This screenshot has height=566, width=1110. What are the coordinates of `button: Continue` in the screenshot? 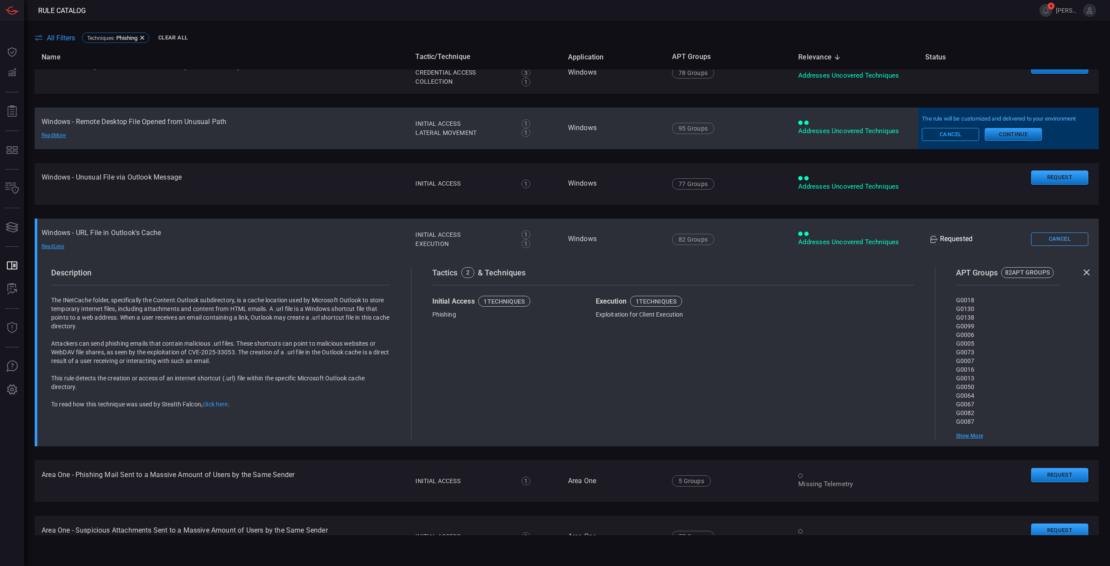 It's located at (1014, 134).